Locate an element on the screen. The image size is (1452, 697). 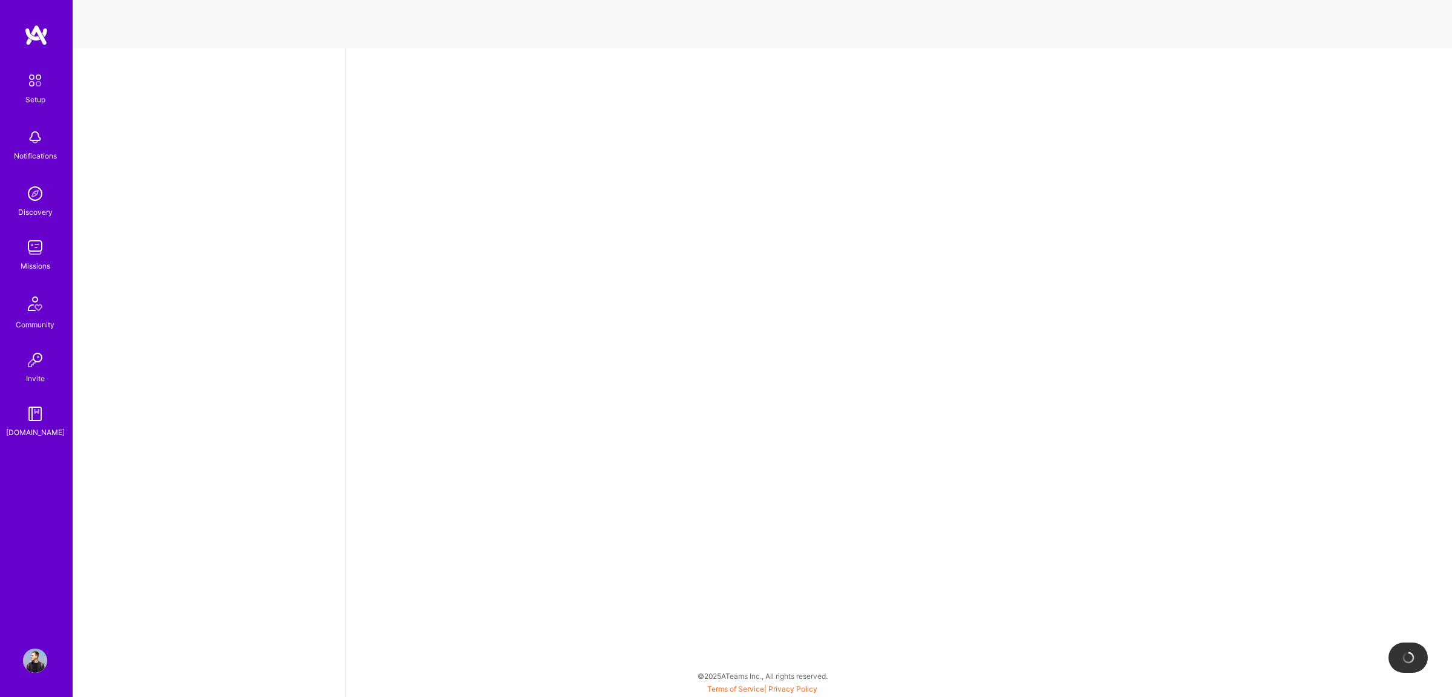
div: Missions is located at coordinates (35, 266).